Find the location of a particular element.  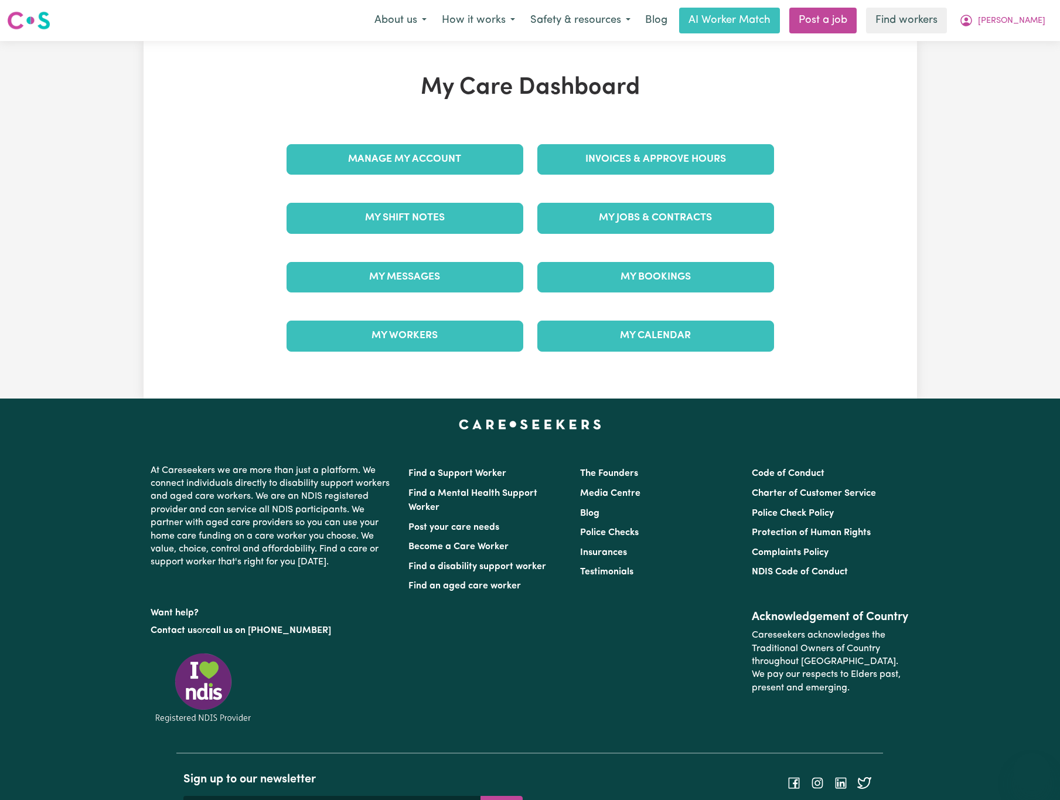

a: Find a Support Worker is located at coordinates (457, 473).